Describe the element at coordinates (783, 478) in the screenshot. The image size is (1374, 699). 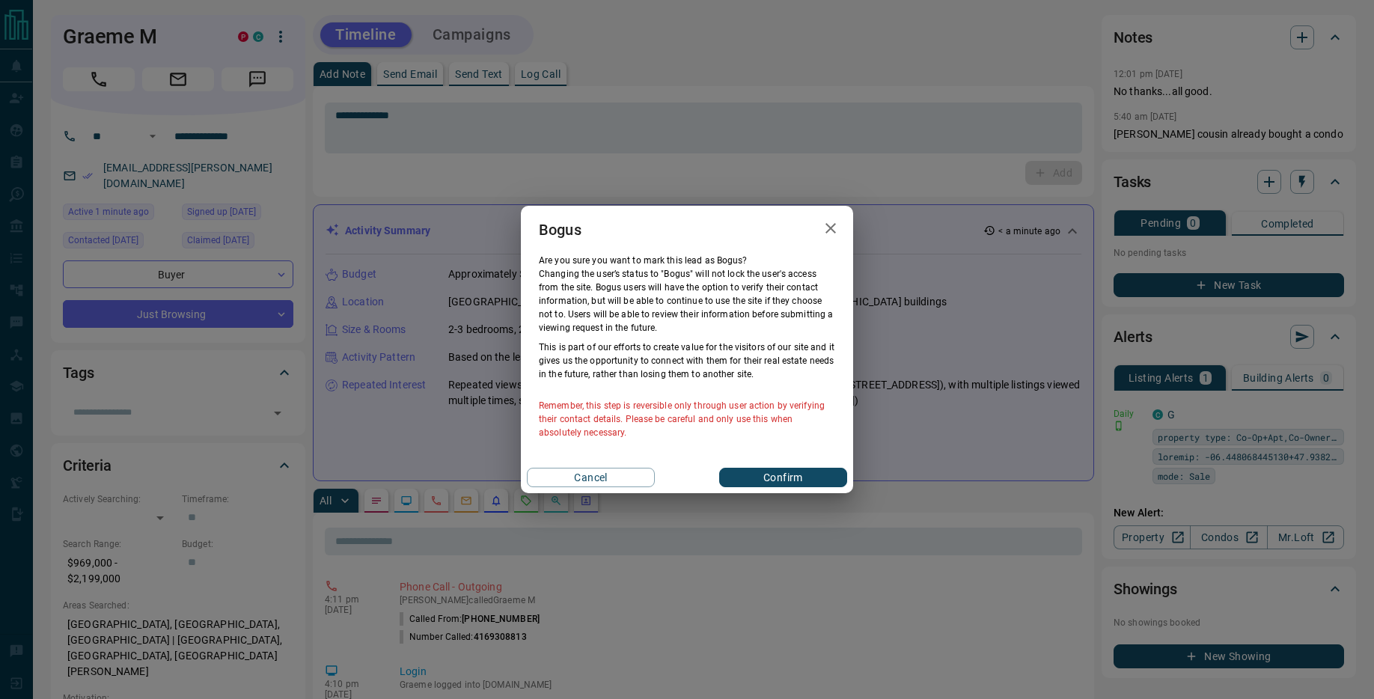
I see `button: Confirm` at that location.